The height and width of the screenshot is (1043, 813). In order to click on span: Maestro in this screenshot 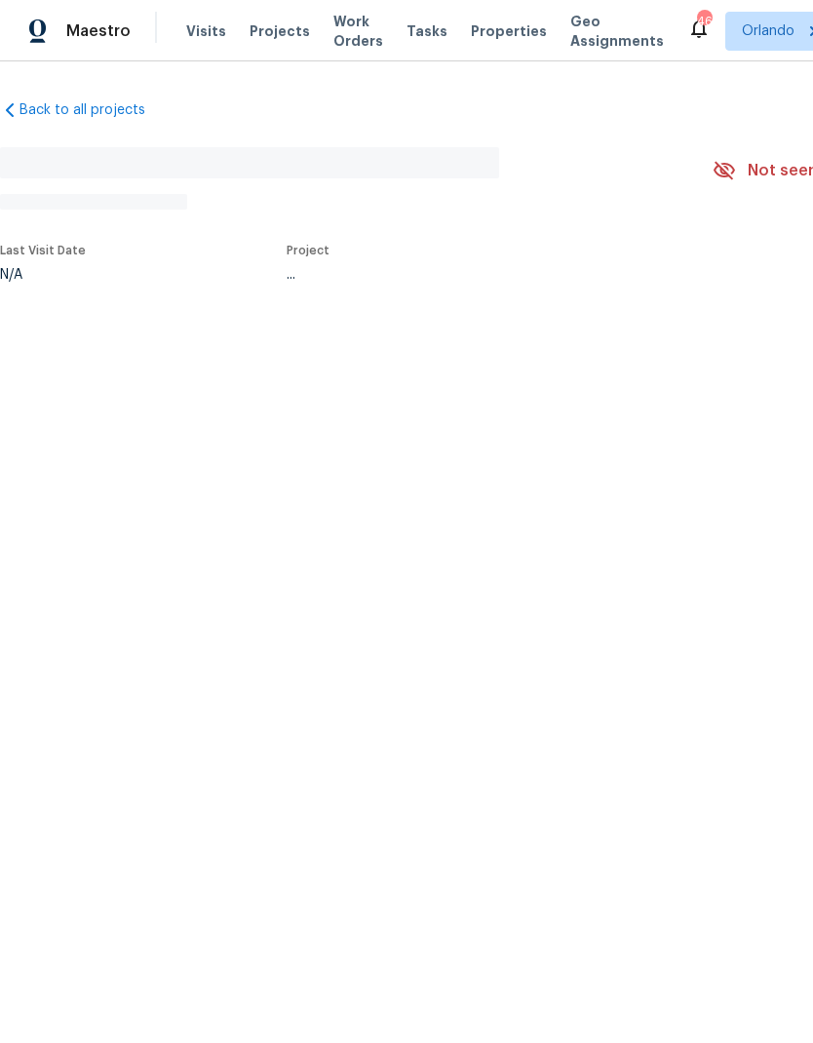, I will do `click(98, 31)`.